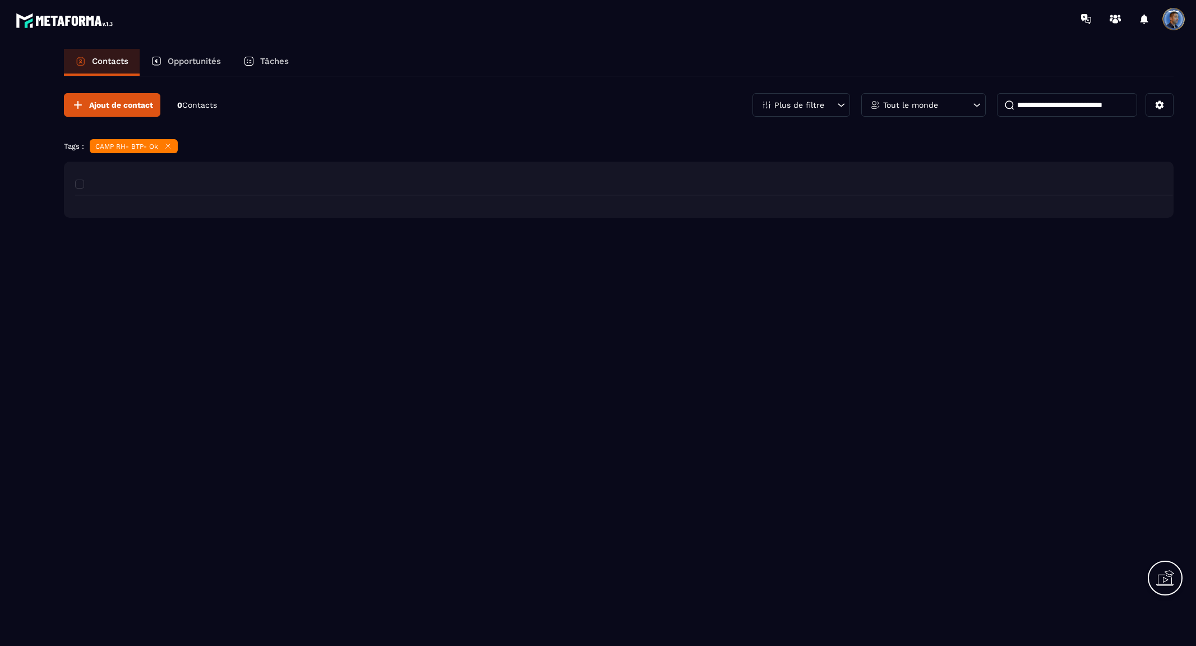 The width and height of the screenshot is (1196, 646). What do you see at coordinates (266, 62) in the screenshot?
I see `a: Tâches` at bounding box center [266, 62].